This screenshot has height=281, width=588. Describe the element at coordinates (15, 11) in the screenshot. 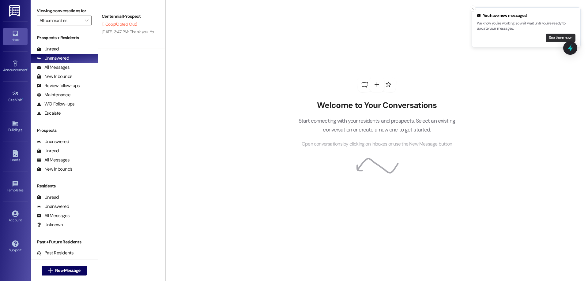

I see `img: ResiDesk Logo` at that location.